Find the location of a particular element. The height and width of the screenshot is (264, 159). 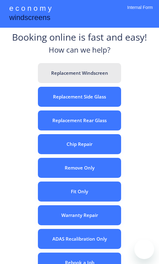

button: Replacement Side Glass is located at coordinates (79, 97).